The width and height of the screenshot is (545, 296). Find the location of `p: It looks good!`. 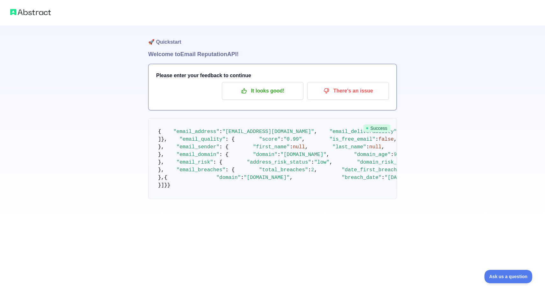

p: It looks good! is located at coordinates (263, 91).